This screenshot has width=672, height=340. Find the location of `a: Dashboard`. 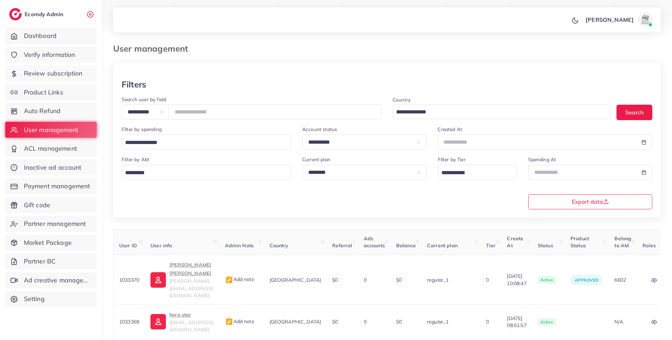

a: Dashboard is located at coordinates (51, 36).